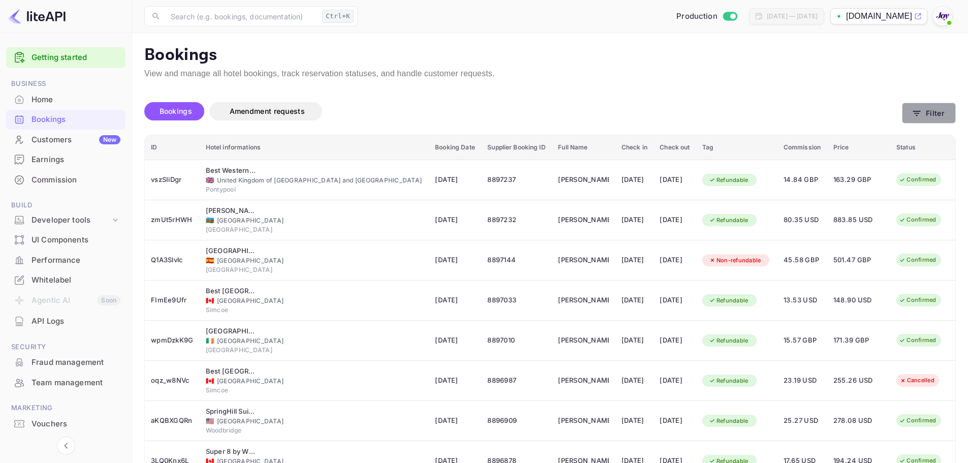 The height and width of the screenshot is (463, 968). I want to click on a: Team management, so click(66, 382).